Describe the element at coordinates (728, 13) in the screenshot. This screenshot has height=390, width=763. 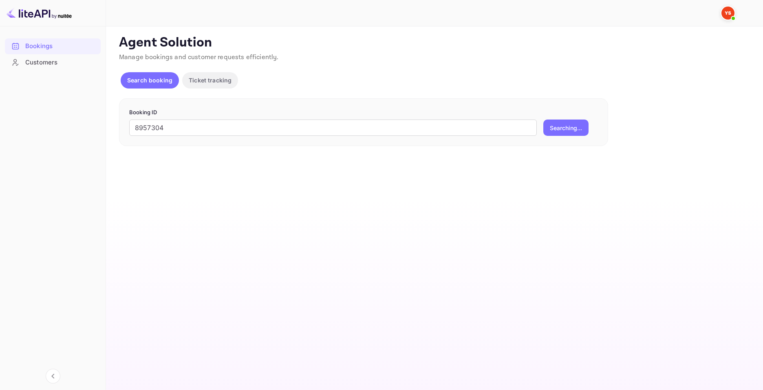
I see `img: Yandex Support` at that location.